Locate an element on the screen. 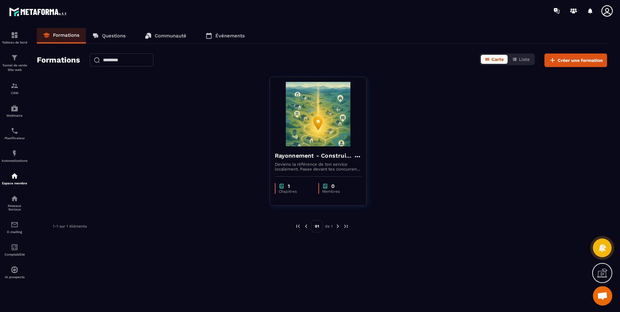 This screenshot has height=312, width=620. a: Communauté is located at coordinates (166, 36).